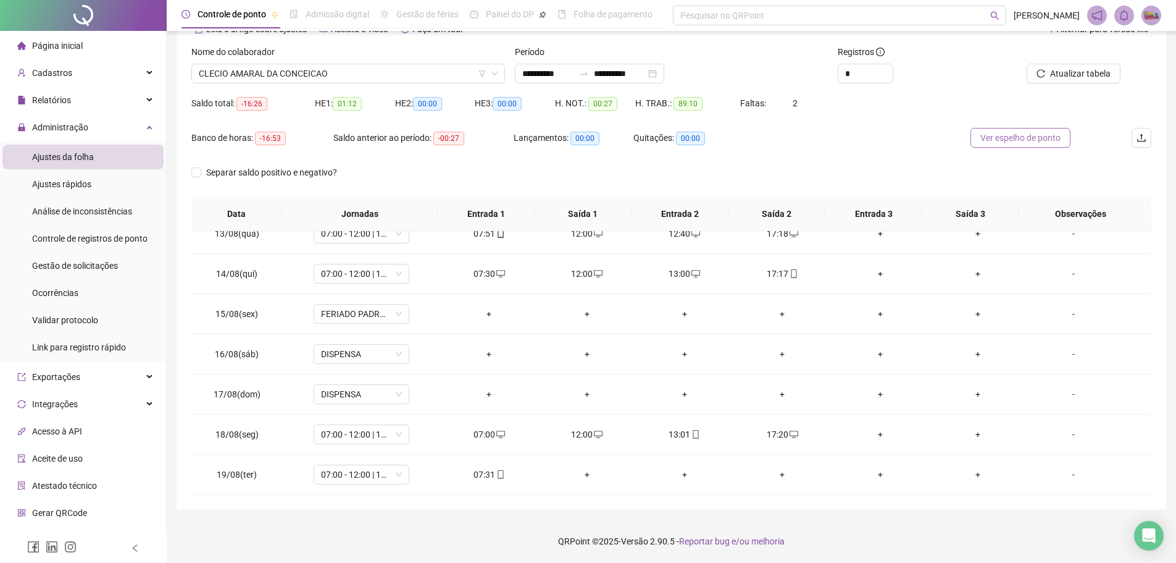 This screenshot has height=563, width=1176. Describe the element at coordinates (22, 458) in the screenshot. I see `span: audit` at that location.